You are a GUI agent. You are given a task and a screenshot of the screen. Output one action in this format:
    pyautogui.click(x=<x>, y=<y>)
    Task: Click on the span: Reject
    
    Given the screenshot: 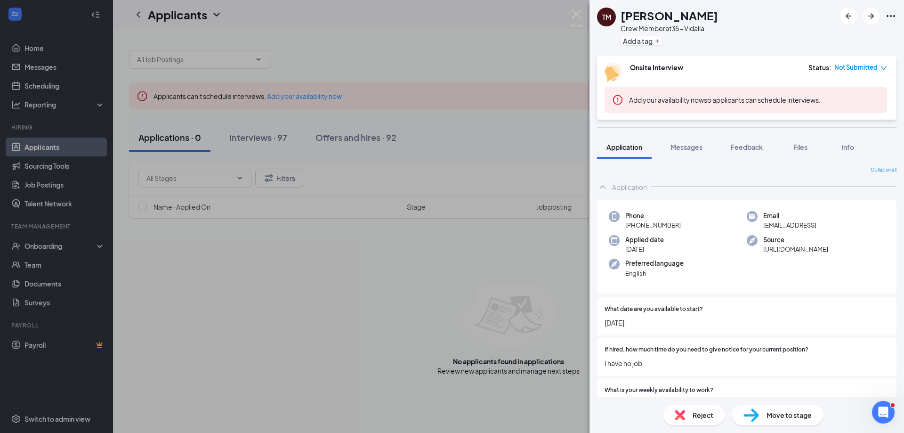 What is the action you would take?
    pyautogui.click(x=703, y=415)
    